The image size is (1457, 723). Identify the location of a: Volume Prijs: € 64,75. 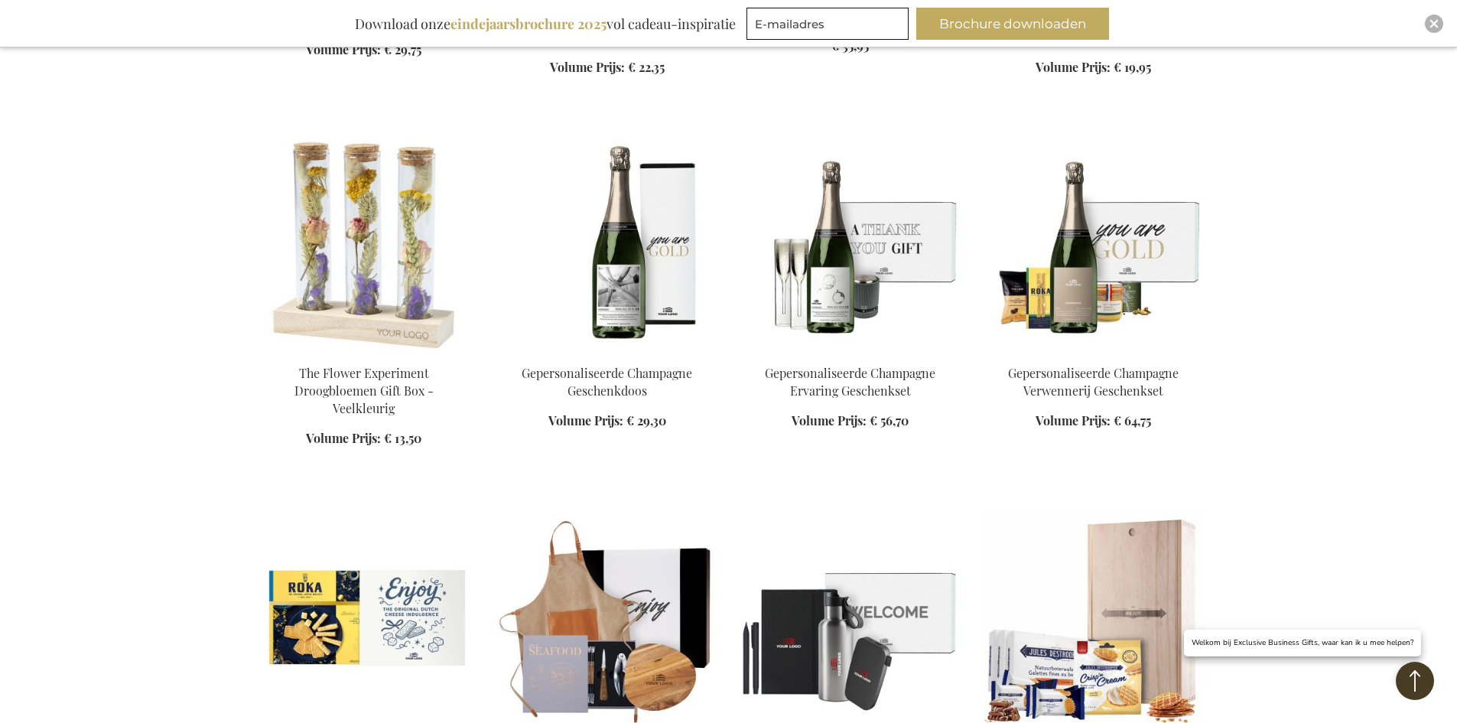
(1093, 421).